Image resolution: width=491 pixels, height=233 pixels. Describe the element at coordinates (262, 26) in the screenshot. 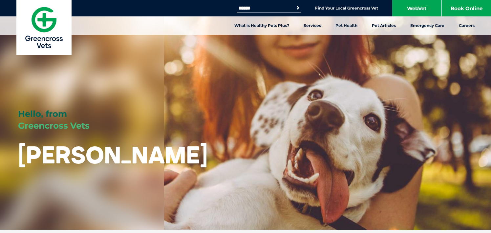

I see `a: What is Healthy Pets Plus?` at that location.